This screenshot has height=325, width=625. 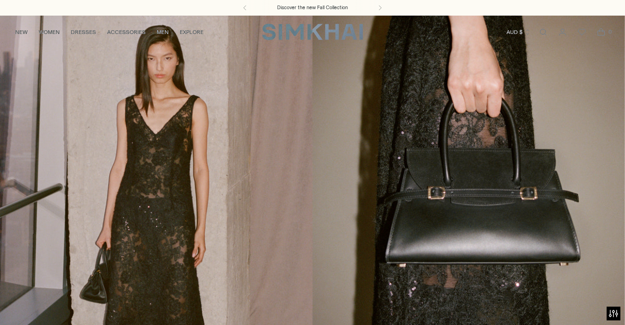 What do you see at coordinates (601, 32) in the screenshot?
I see `a: Open cart modal` at bounding box center [601, 32].